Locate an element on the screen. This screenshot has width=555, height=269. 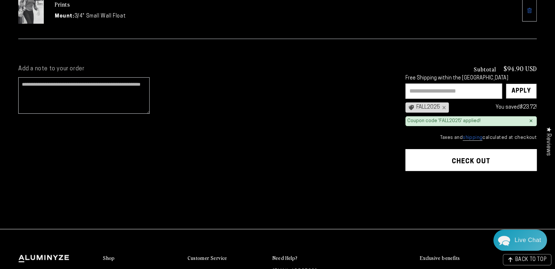
div: Click to open Judge.me floating reviews tab is located at coordinates (548, 141).